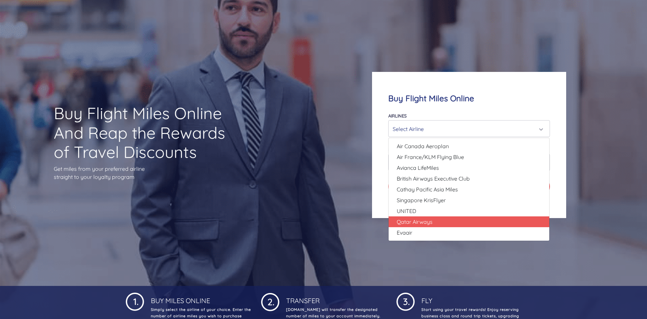 Image resolution: width=647 pixels, height=319 pixels. I want to click on h4: Fly, so click(471, 299).